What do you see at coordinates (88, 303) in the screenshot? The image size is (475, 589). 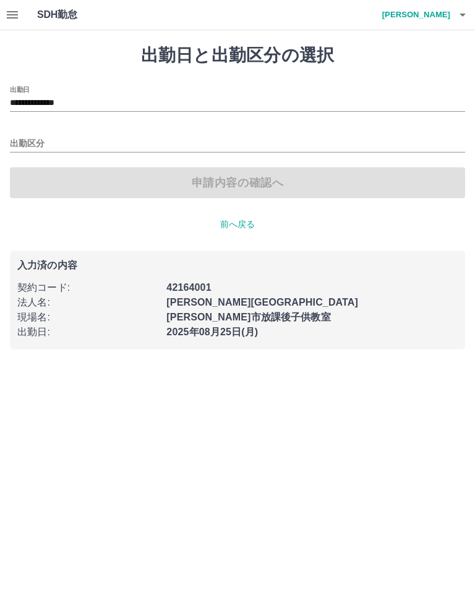 I see `p: 法人名 :` at bounding box center [88, 303].